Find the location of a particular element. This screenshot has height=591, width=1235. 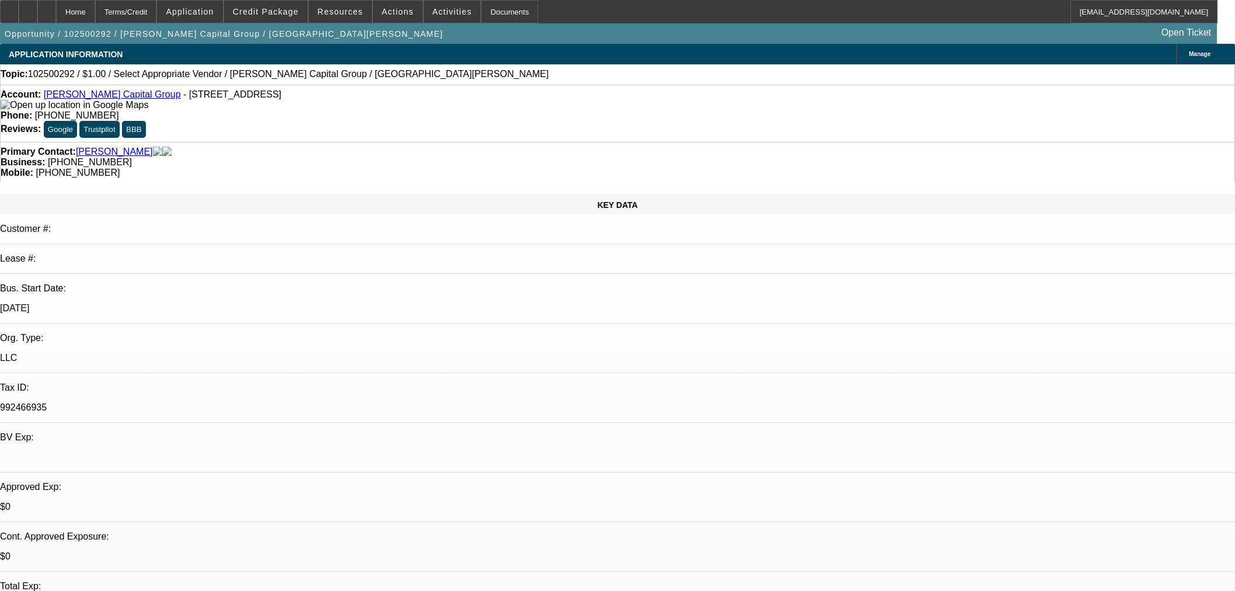

strong: Topic: is located at coordinates (14, 74).